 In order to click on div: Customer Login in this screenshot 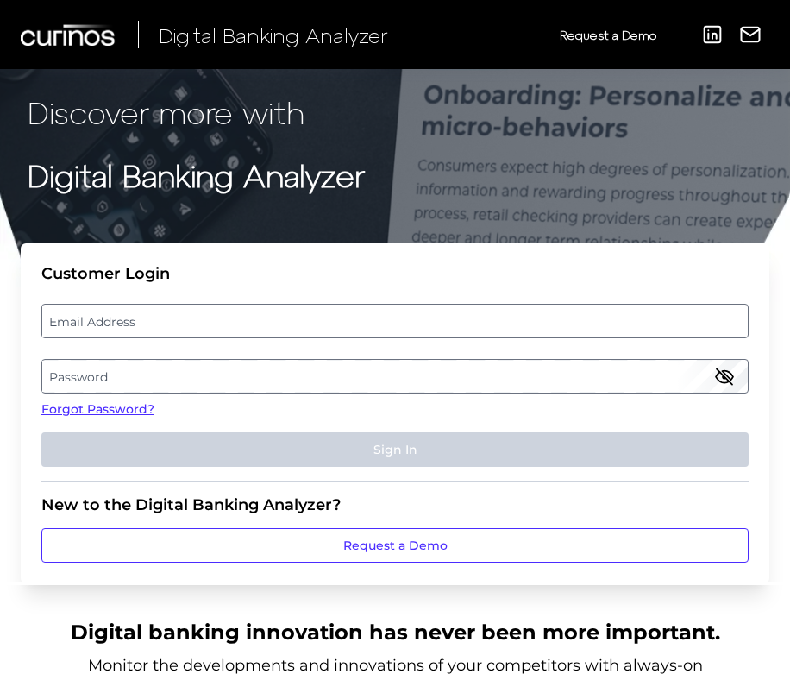, I will do `click(395, 274)`.